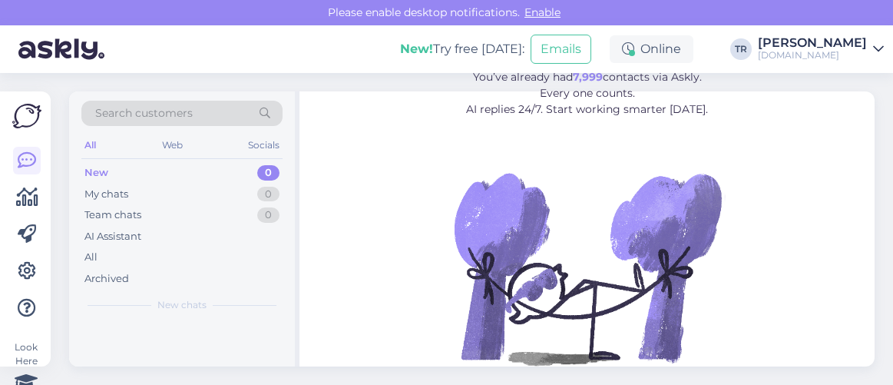 The image size is (893, 385). What do you see at coordinates (172, 145) in the screenshot?
I see `div: Web` at bounding box center [172, 145].